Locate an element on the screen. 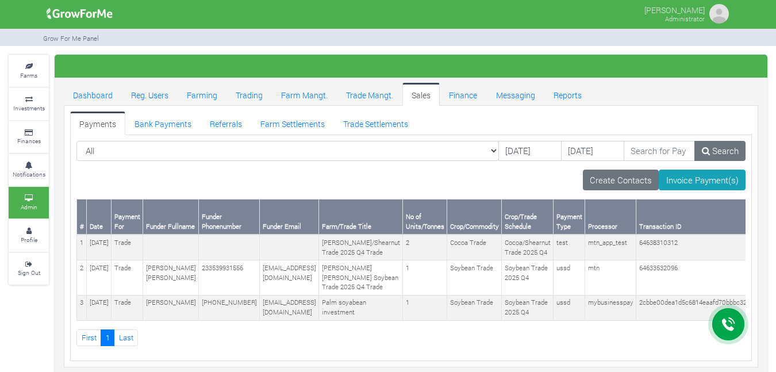 This screenshot has height=372, width=776. small: Admin is located at coordinates (29, 207).